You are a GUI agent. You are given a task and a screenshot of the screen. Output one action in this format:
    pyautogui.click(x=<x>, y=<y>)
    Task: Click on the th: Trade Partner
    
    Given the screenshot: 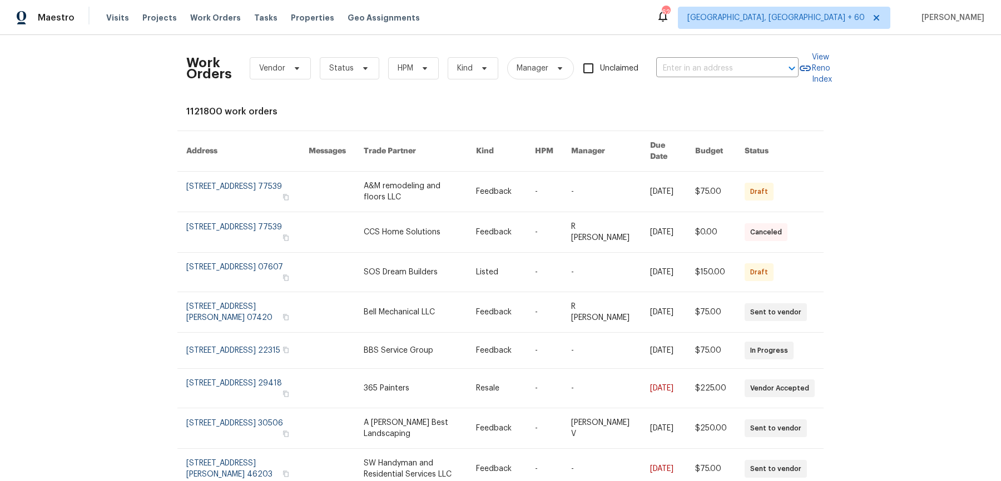 What is the action you would take?
    pyautogui.click(x=411, y=151)
    